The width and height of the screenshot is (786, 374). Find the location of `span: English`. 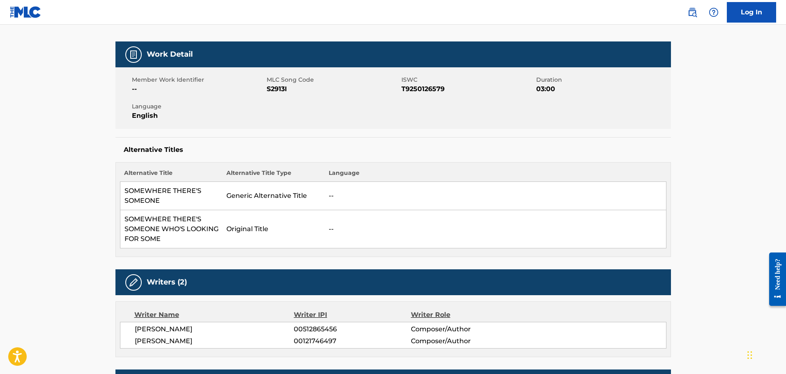

span: English is located at coordinates (198, 116).